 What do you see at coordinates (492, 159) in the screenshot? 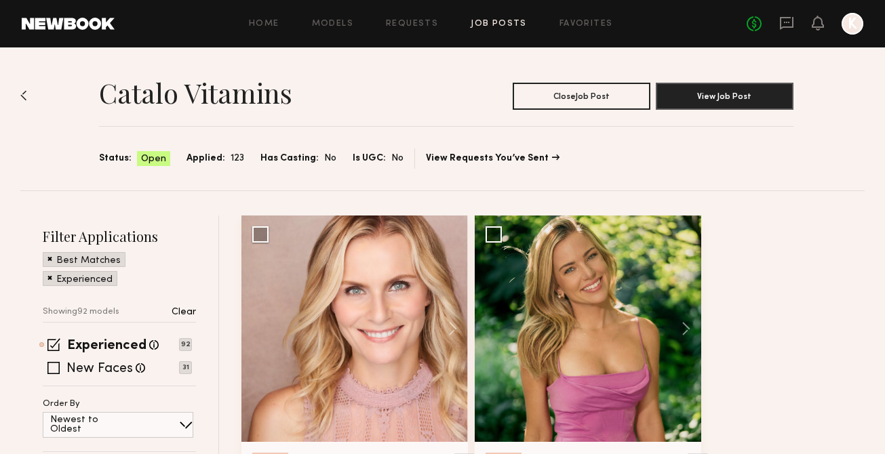
I see `a: View Requests You’ve Sent` at bounding box center [492, 159].